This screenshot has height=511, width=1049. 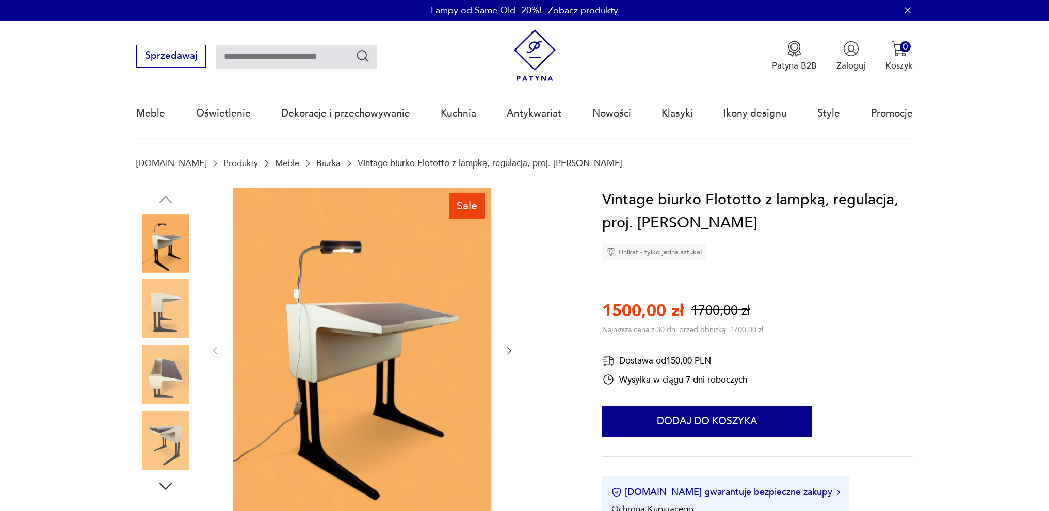 I want to click on p: Zaloguj, so click(x=851, y=66).